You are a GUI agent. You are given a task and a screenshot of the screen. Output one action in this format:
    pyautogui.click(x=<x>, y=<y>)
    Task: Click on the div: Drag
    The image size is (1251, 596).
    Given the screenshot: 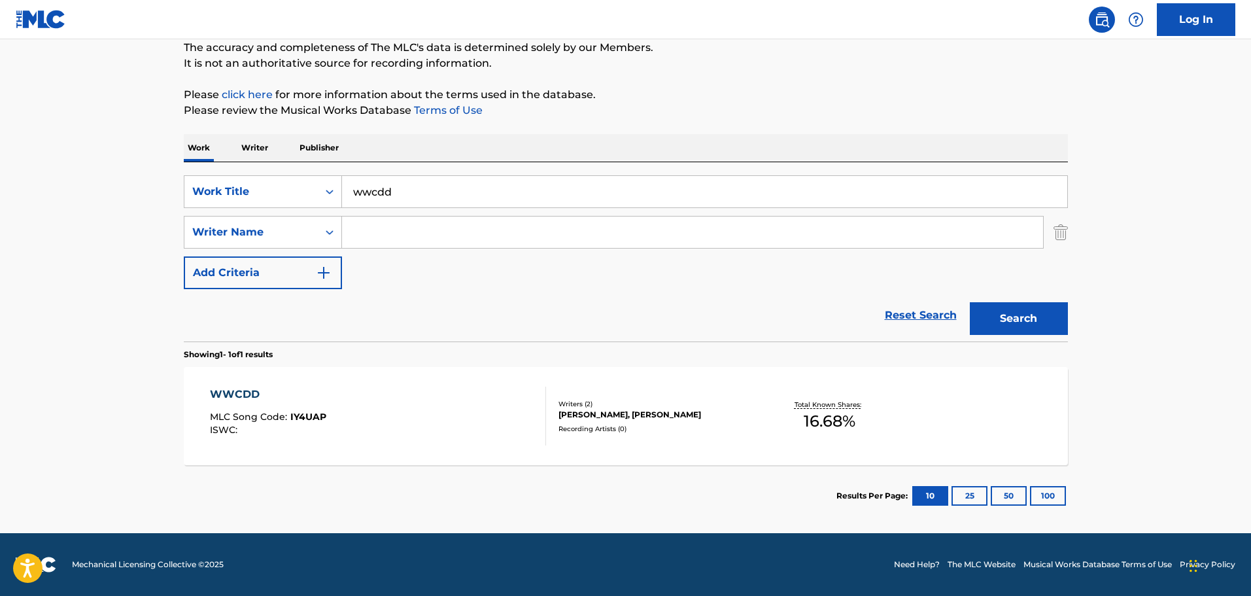 What is the action you would take?
    pyautogui.click(x=1194, y=566)
    